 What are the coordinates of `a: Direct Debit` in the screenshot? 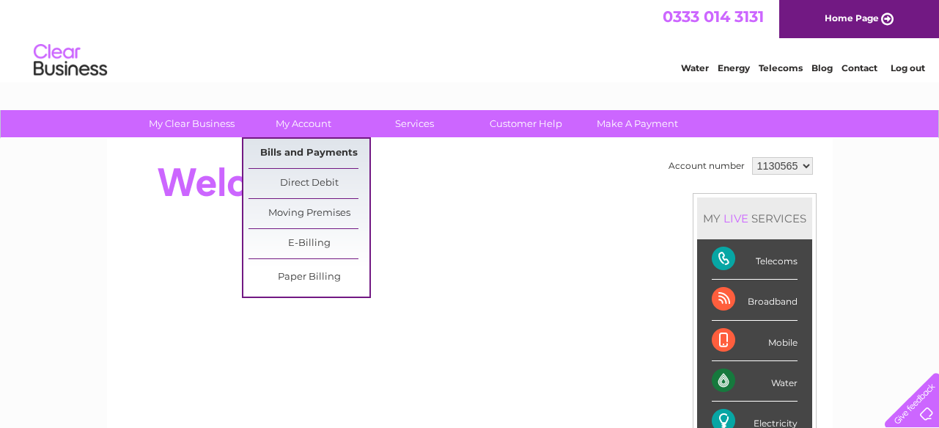 It's located at (309, 183).